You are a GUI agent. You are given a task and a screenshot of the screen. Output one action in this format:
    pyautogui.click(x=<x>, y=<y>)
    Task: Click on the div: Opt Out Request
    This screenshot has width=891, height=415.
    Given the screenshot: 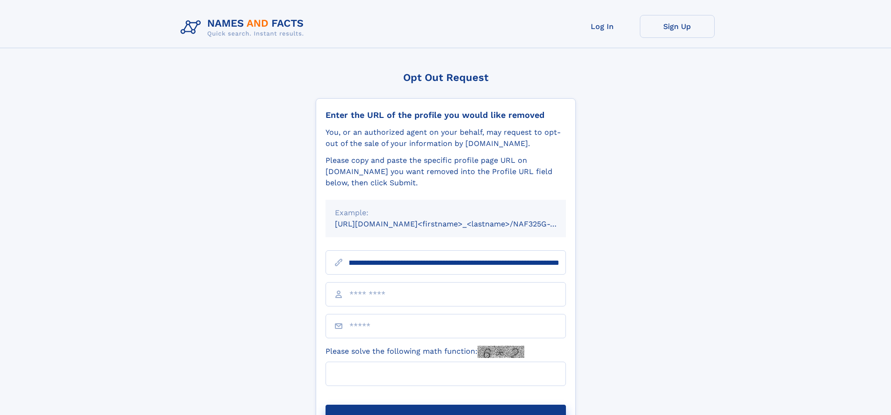 What is the action you would take?
    pyautogui.click(x=446, y=77)
    